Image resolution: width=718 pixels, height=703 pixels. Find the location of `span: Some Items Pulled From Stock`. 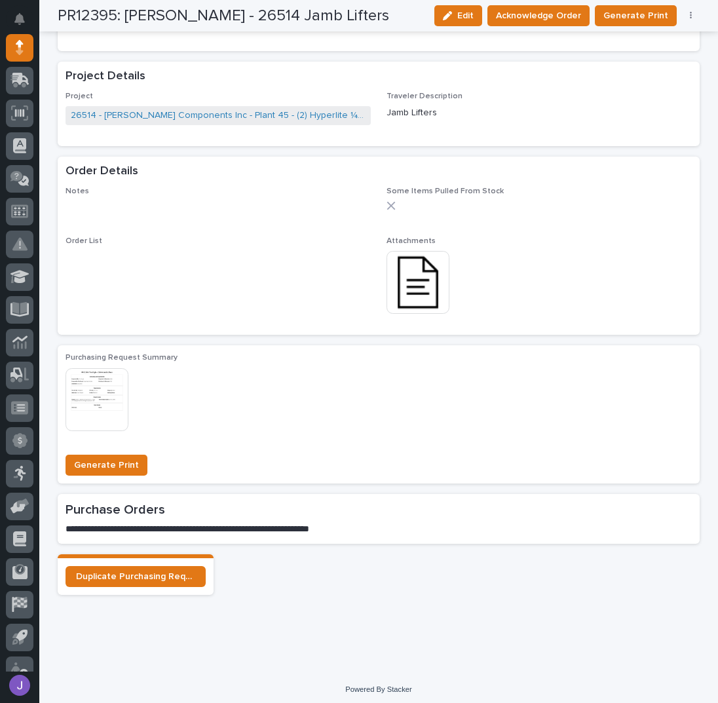

span: Some Items Pulled From Stock is located at coordinates (445, 191).